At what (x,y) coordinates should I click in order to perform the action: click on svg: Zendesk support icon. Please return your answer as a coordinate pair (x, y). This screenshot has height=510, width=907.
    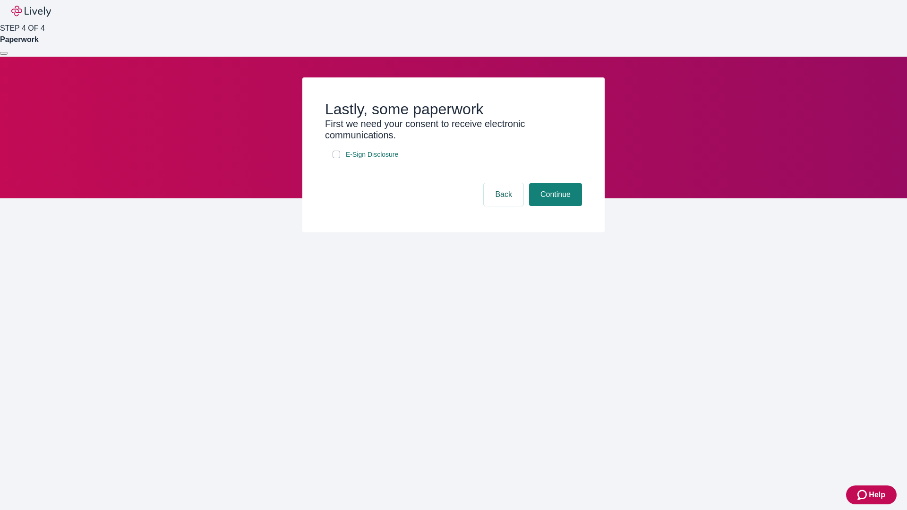
    Looking at the image, I should click on (863, 495).